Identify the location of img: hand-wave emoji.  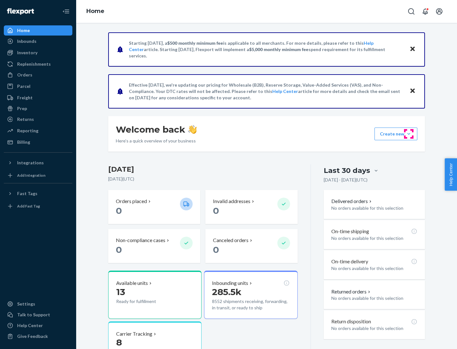
(192, 129).